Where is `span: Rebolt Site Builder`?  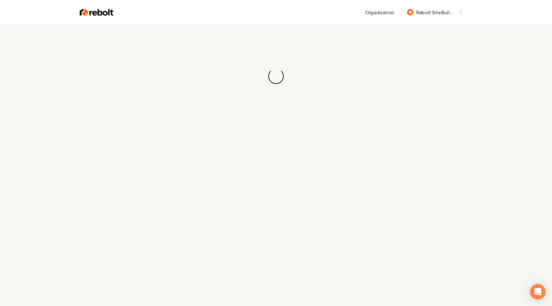
span: Rebolt Site Builder is located at coordinates (436, 12).